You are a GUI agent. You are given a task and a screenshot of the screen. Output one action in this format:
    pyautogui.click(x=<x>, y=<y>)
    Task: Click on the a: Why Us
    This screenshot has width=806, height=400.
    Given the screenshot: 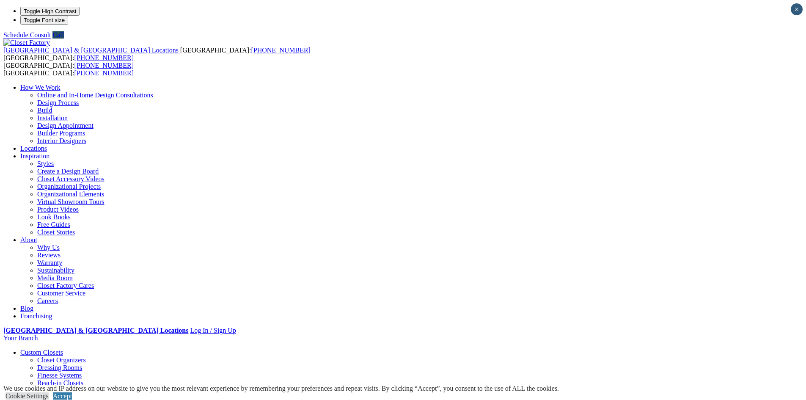 What is the action you would take?
    pyautogui.click(x=48, y=247)
    